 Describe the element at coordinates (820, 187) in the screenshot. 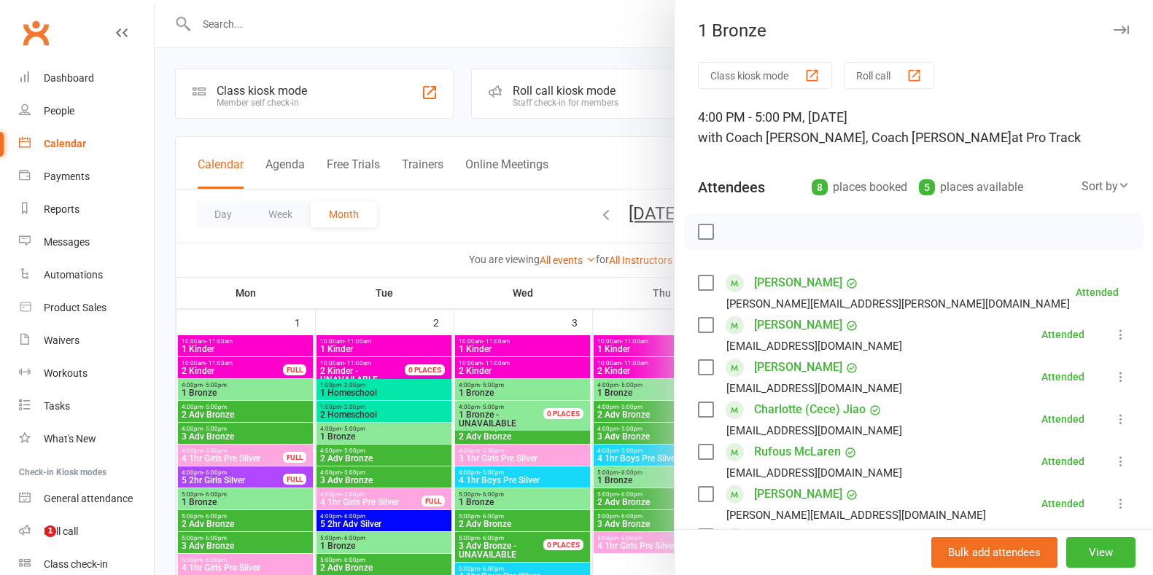

I see `div: 8` at that location.